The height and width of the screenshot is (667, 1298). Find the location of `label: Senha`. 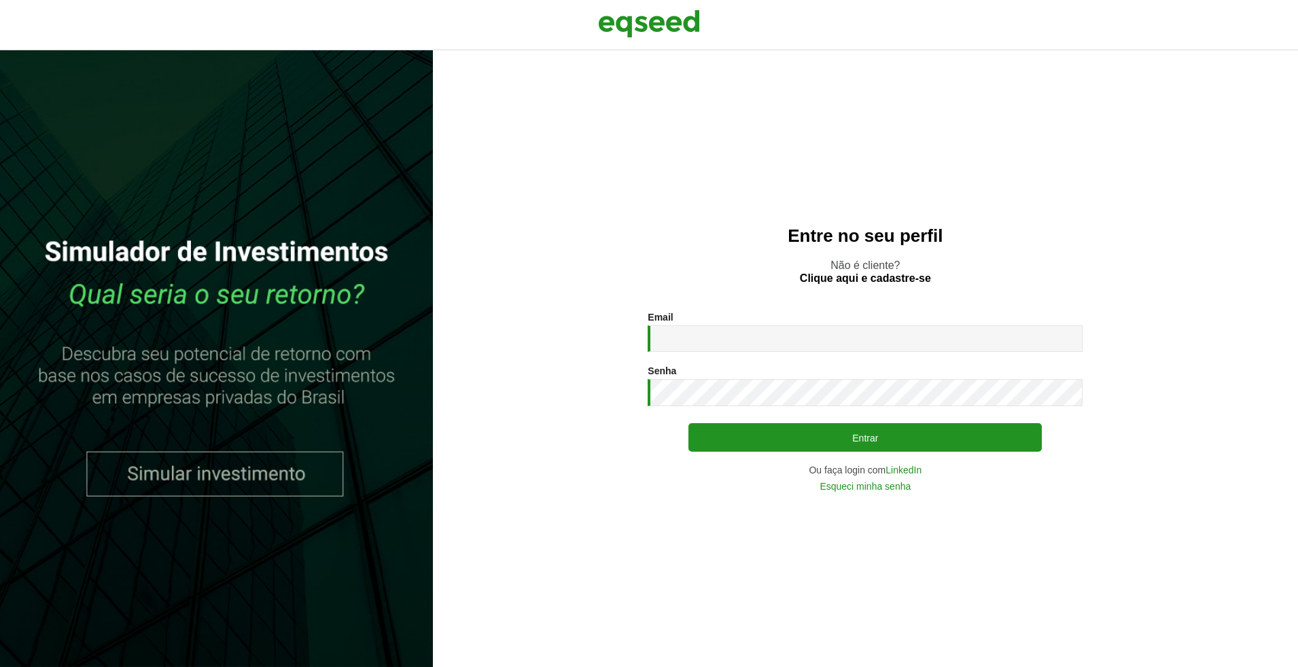

label: Senha is located at coordinates (662, 371).